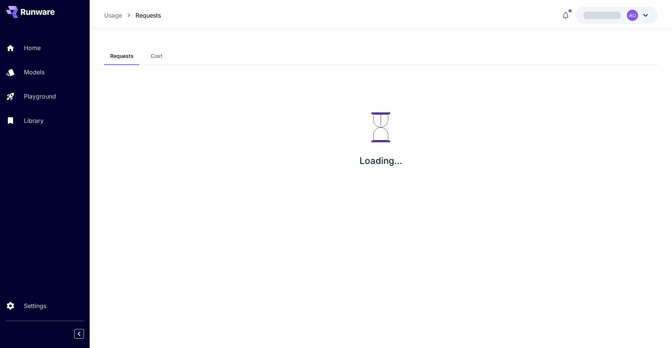  Describe the element at coordinates (85, 334) in the screenshot. I see `div: Collapse sidebar` at that location.